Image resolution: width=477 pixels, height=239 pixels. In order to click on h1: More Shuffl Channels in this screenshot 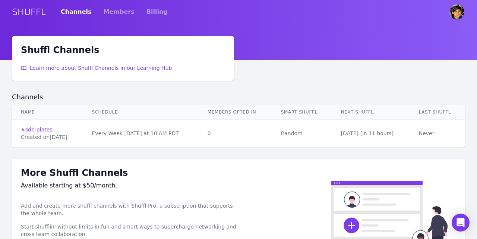, I will do `click(130, 173)`.